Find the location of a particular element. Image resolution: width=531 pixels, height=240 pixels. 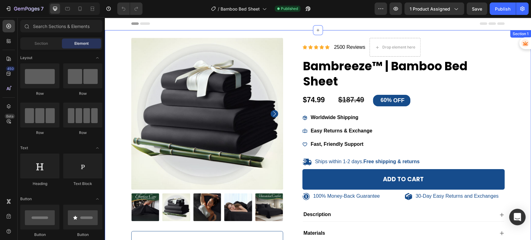

div: $74.99 is located at coordinates (214, 83).